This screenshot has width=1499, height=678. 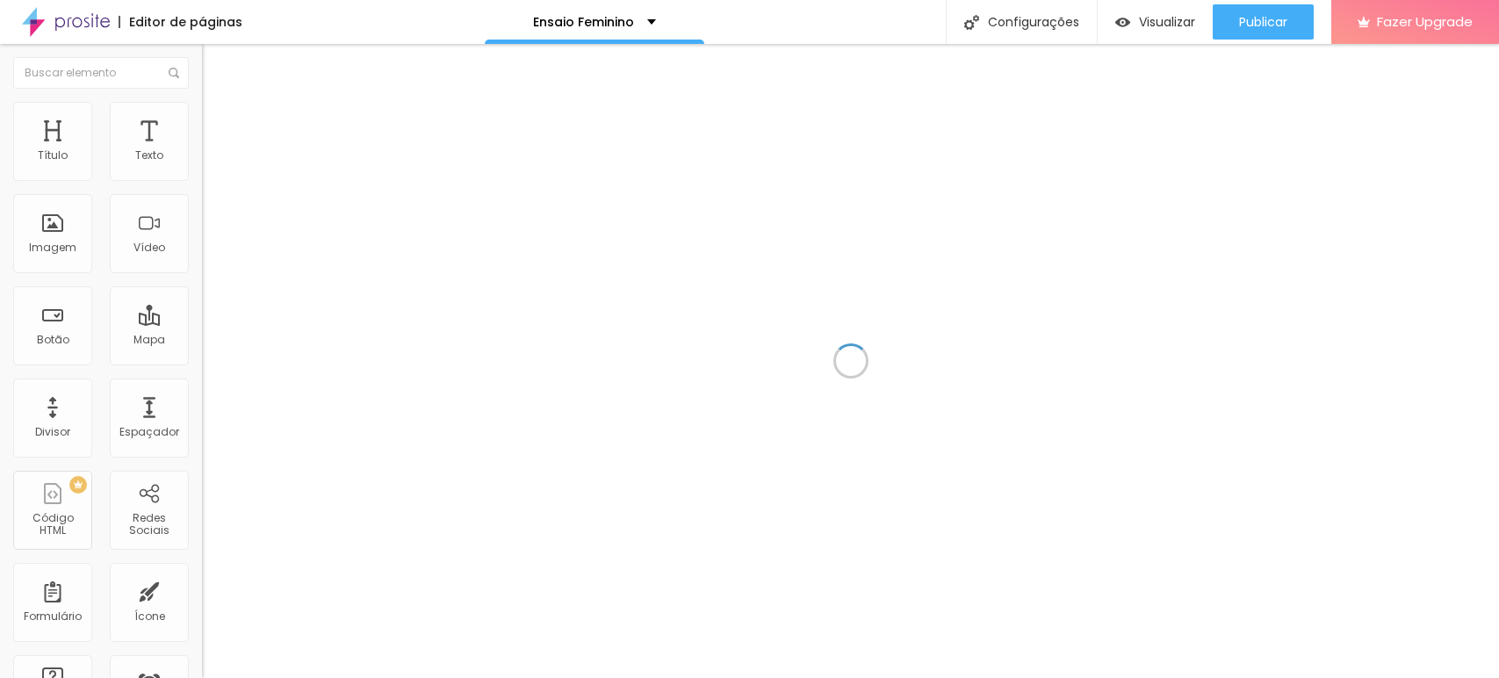 I want to click on span: Visualizar, so click(x=1167, y=22).